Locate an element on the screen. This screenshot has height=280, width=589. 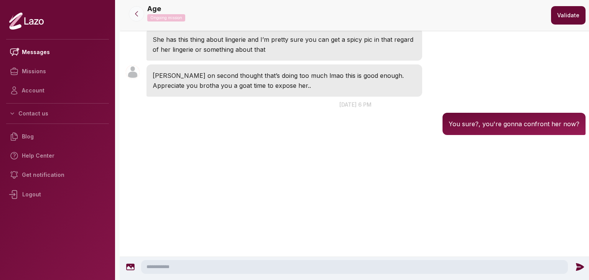
a: Account is located at coordinates (58, 91).